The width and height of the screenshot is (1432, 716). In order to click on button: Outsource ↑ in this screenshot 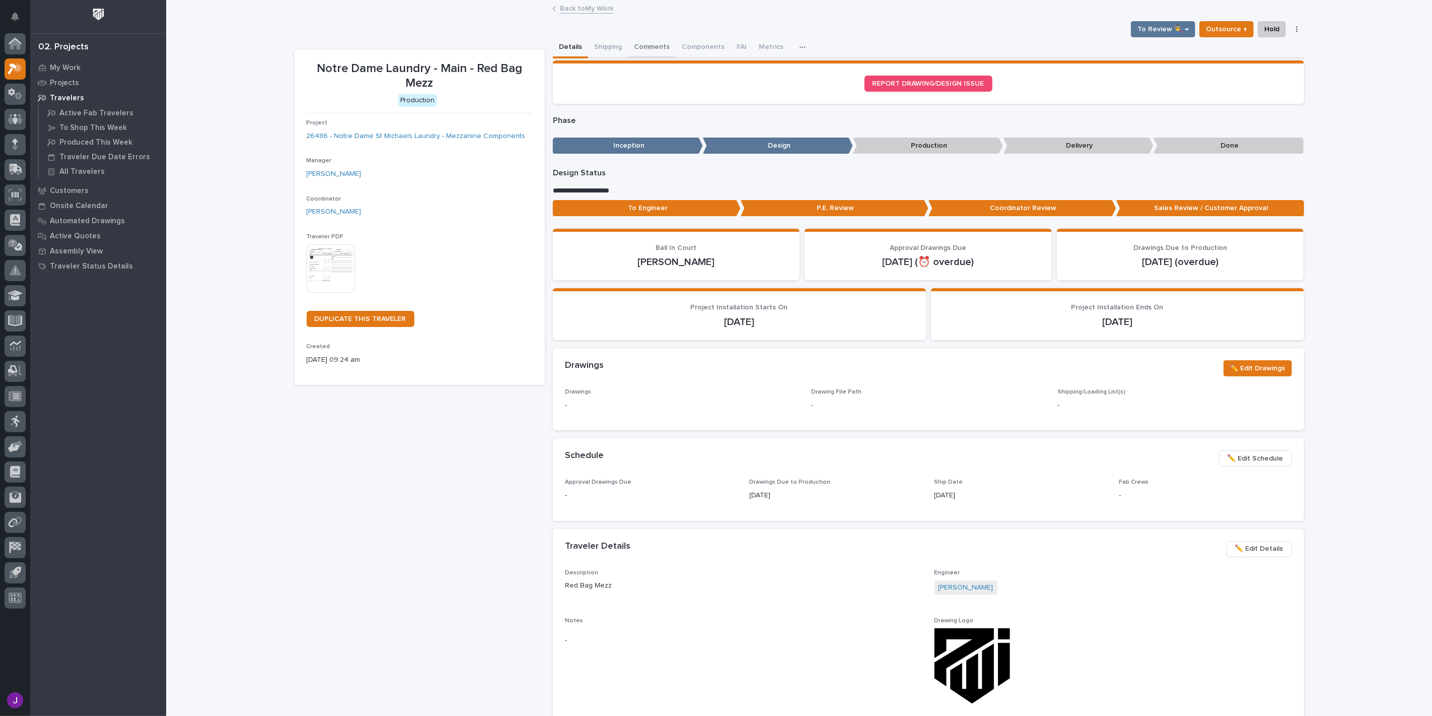, I will do `click(1227, 29)`.